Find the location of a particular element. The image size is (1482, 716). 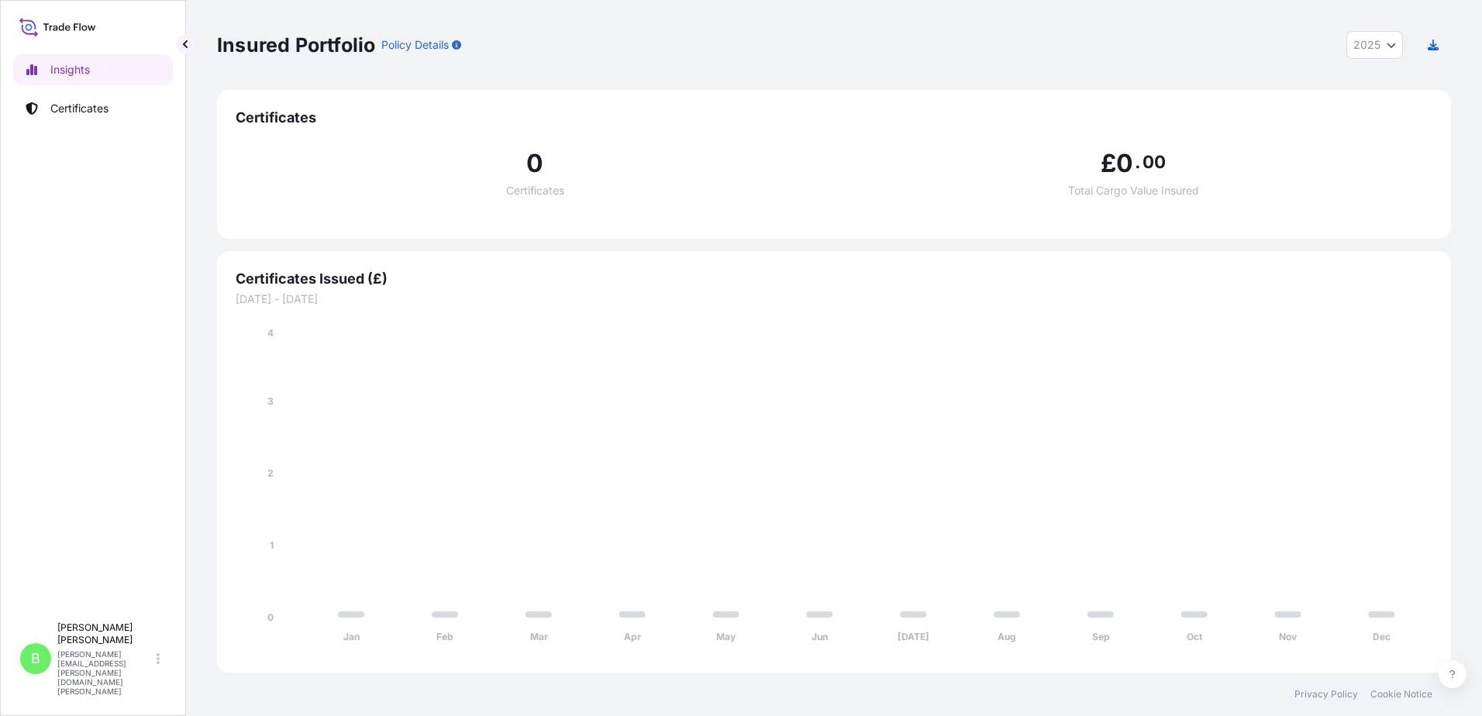

p: Privacy Policy is located at coordinates (1326, 694).